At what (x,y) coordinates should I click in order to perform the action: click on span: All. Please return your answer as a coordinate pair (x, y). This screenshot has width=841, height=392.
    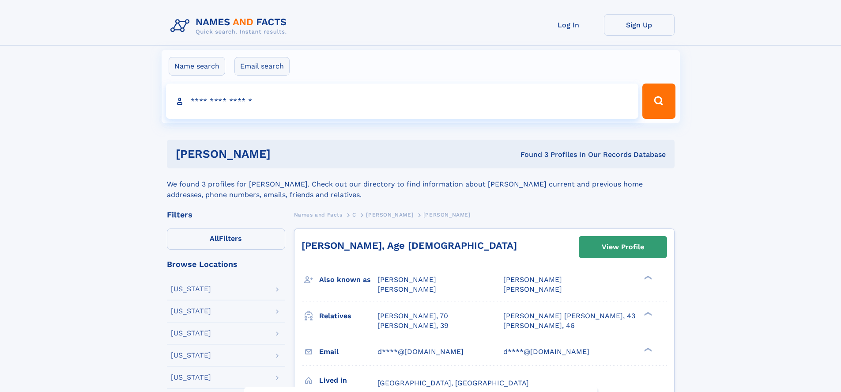
    Looking at the image, I should click on (214, 238).